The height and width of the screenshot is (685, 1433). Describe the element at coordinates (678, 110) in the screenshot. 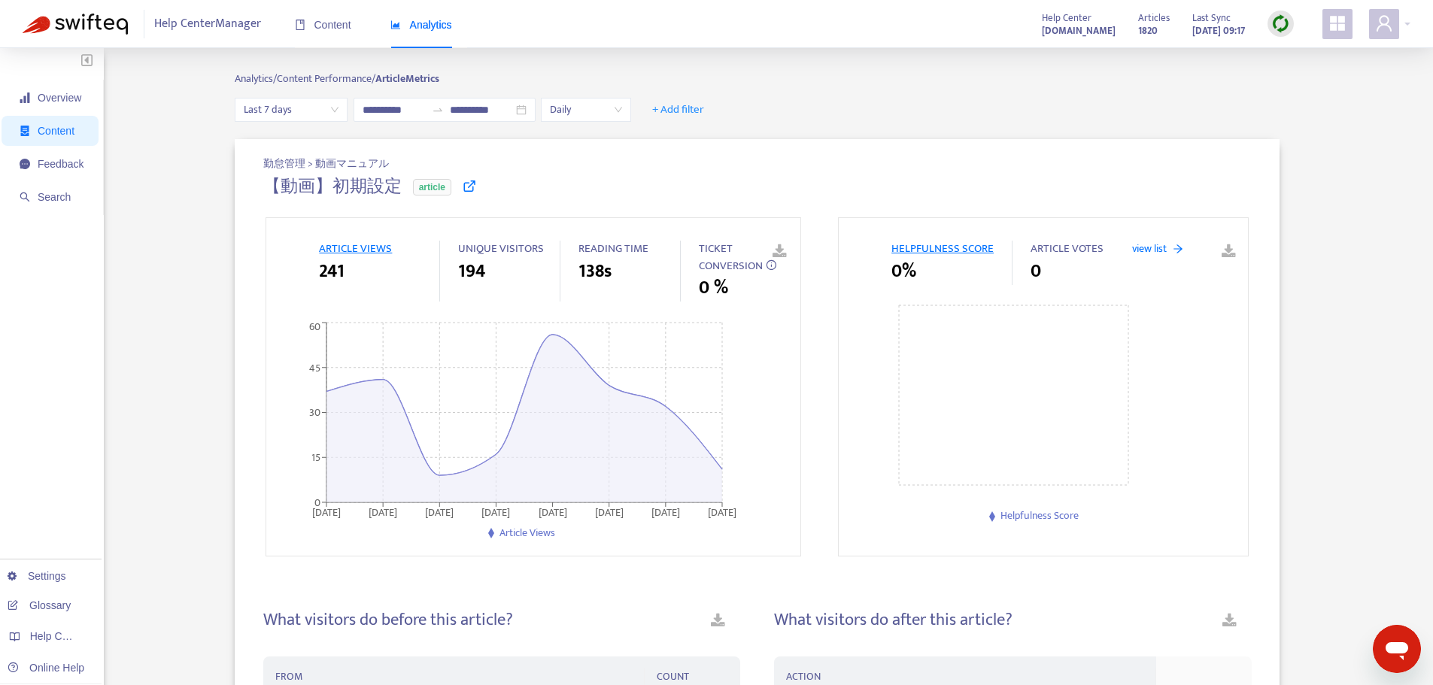

I see `span: + Add filter` at that location.